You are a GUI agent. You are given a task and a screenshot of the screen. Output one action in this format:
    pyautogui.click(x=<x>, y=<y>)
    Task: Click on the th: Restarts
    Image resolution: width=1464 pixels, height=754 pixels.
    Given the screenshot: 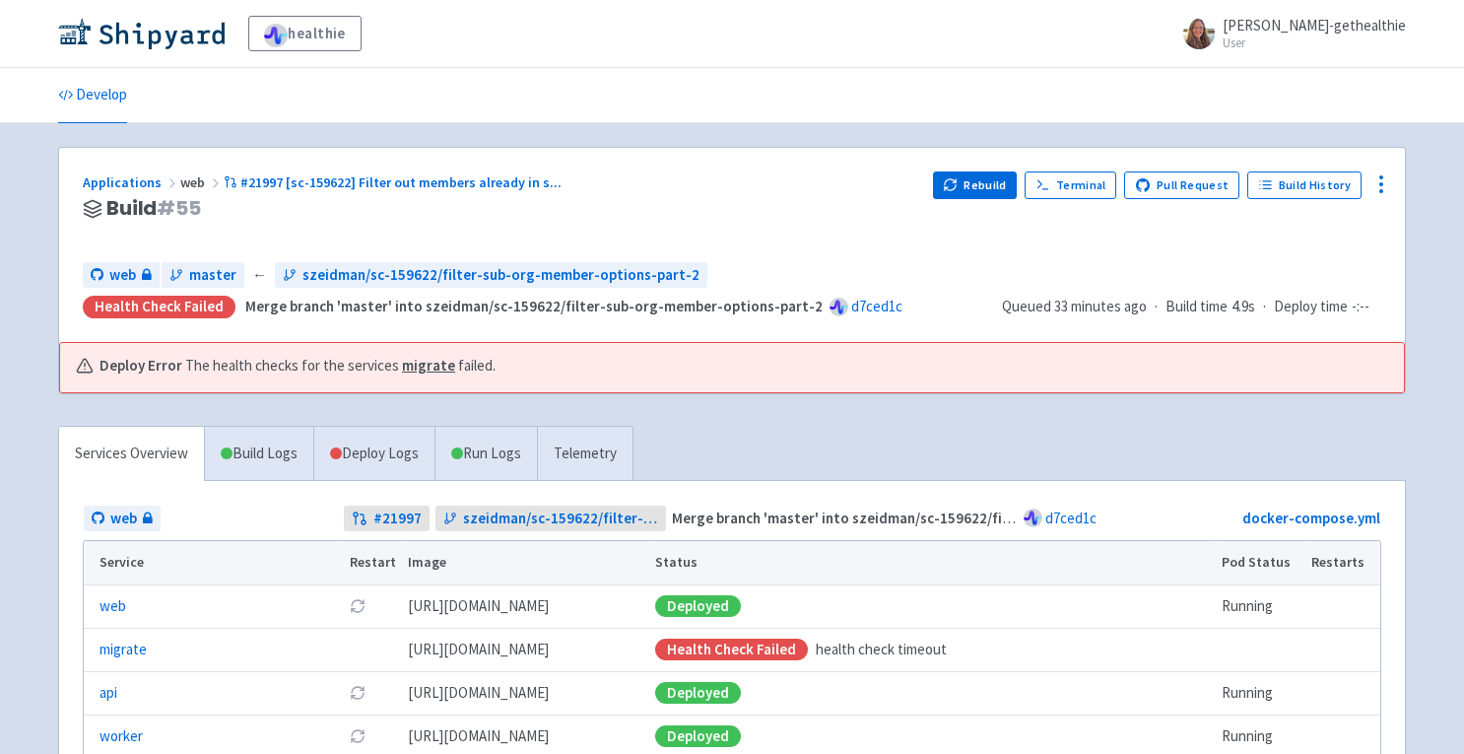 What is the action you would take?
    pyautogui.click(x=1343, y=563)
    